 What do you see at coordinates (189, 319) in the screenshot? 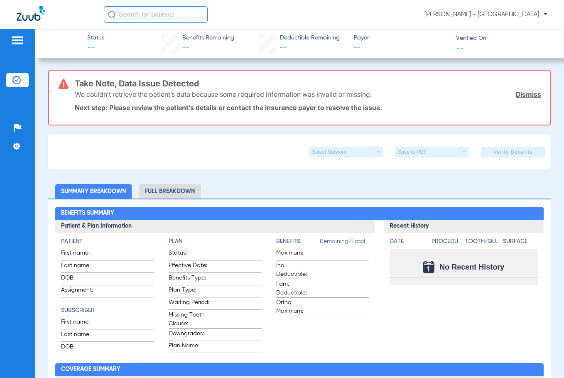
I see `span: Missing Tooth Clause:` at bounding box center [189, 319].